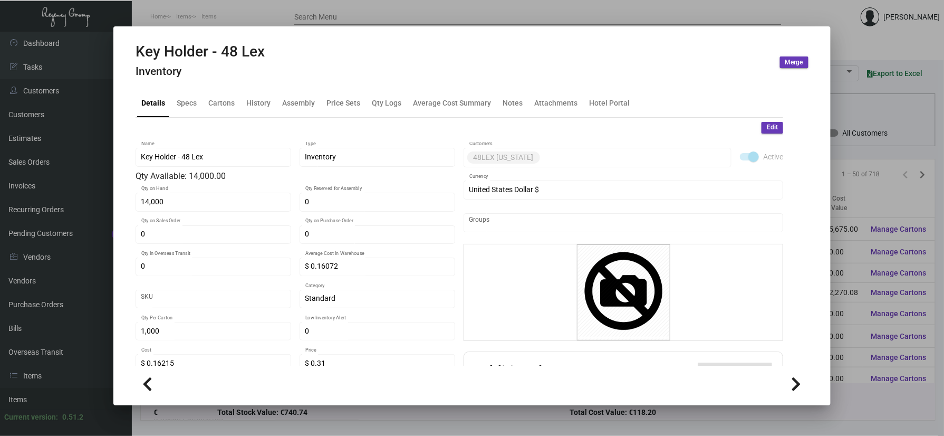  I want to click on span: Edit, so click(772, 127).